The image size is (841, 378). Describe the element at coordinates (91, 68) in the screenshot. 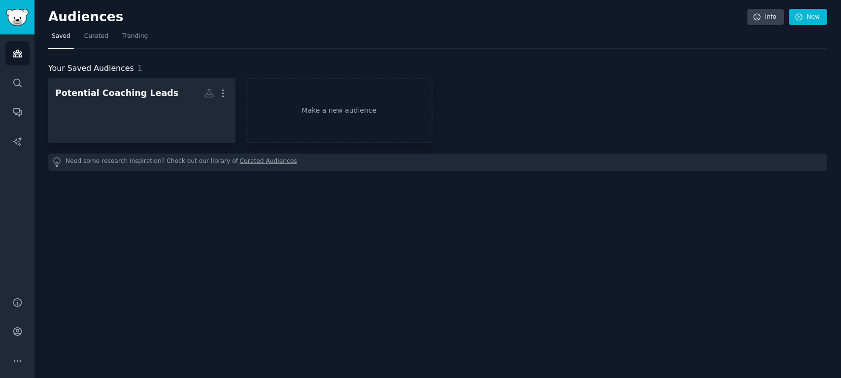

I see `span: Your Saved Audiences` at that location.